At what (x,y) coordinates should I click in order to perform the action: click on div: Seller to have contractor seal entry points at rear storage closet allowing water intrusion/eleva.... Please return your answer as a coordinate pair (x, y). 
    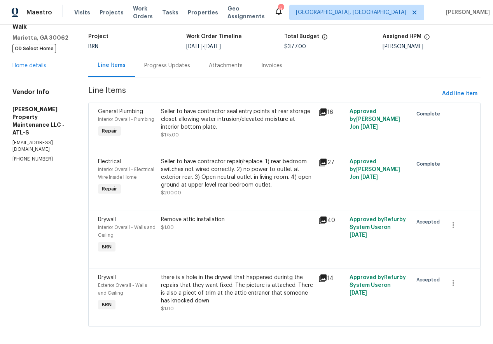
    Looking at the image, I should click on (237, 119).